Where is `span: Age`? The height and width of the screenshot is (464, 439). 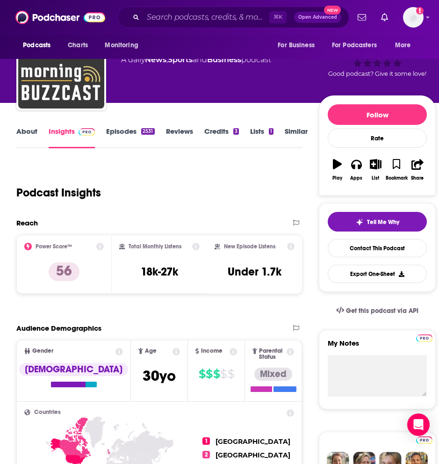 span: Age is located at coordinates (151, 351).